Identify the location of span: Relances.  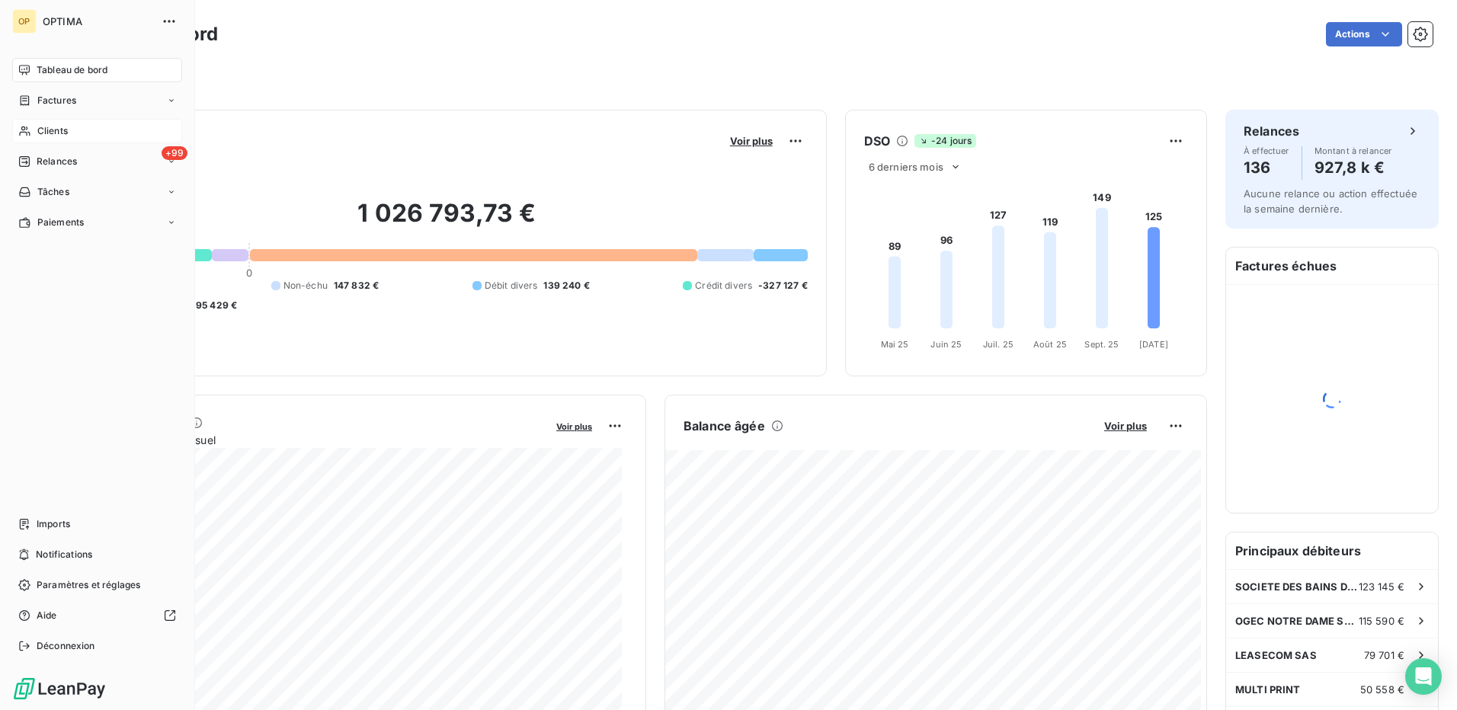
(56, 162).